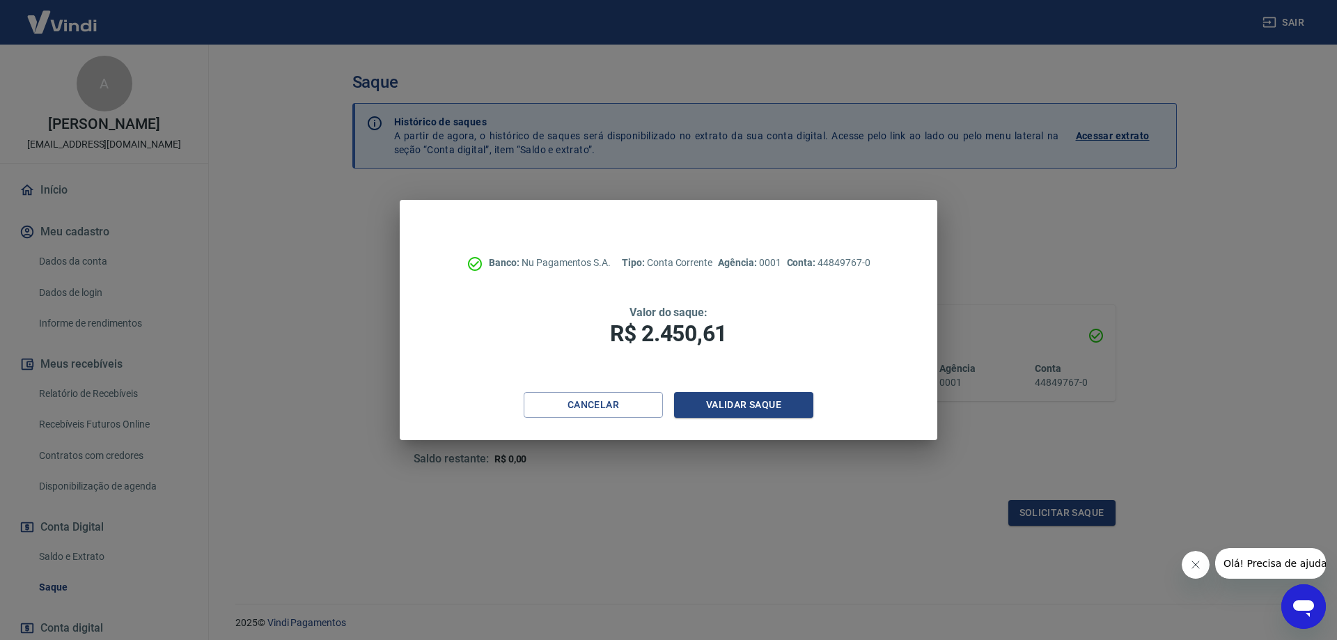 The image size is (1337, 640). I want to click on p: 0001, so click(749, 263).